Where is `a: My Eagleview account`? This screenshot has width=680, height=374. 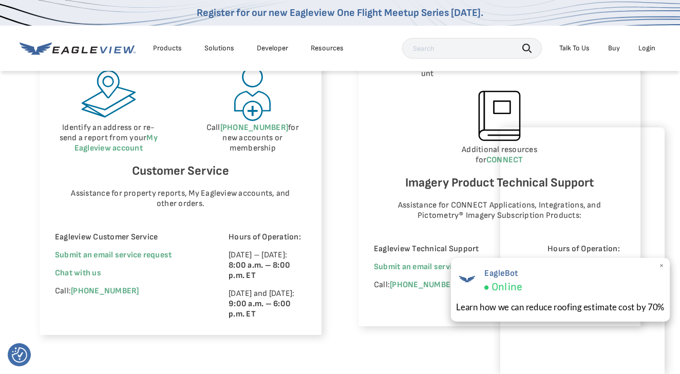 a: My Eagleview account is located at coordinates (116, 143).